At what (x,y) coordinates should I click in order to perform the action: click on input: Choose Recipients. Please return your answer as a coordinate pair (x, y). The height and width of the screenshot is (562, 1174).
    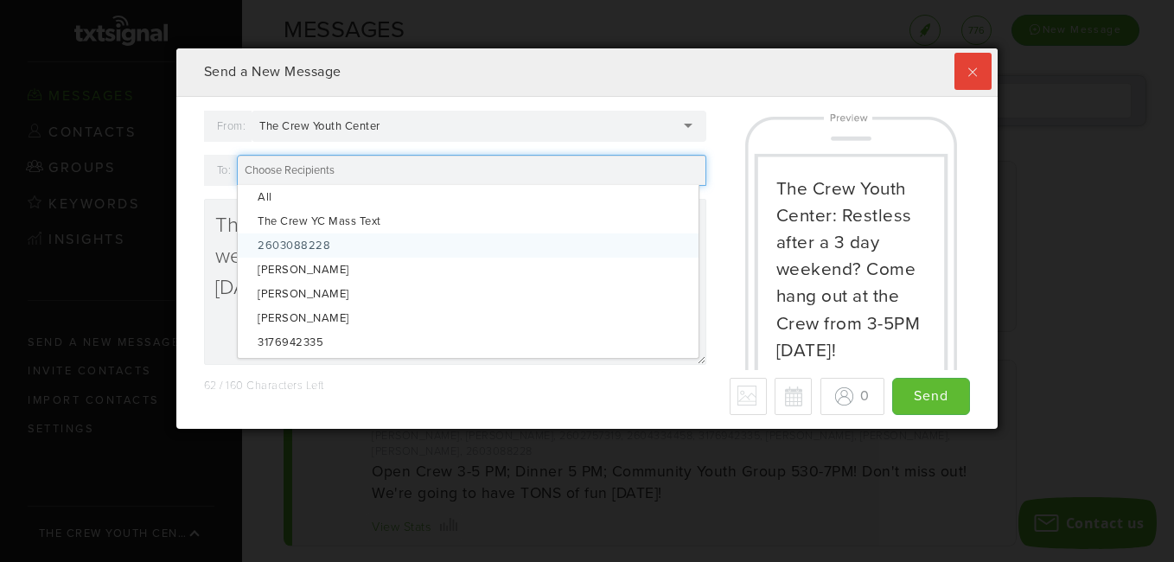
    Looking at the image, I should click on (292, 170).